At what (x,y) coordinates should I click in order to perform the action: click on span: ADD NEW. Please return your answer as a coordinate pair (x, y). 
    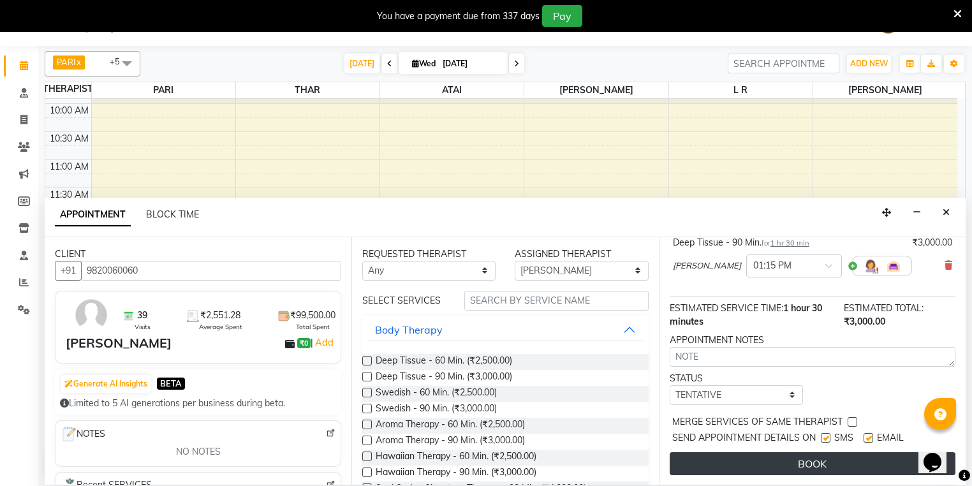
    Looking at the image, I should click on (869, 63).